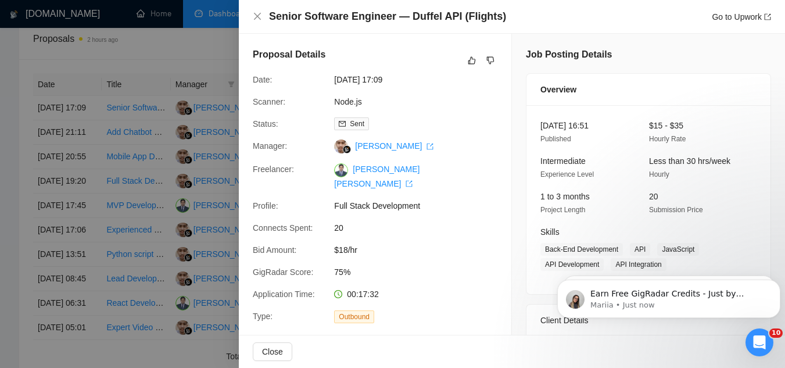 This screenshot has width=785, height=368. What do you see at coordinates (742, 17) in the screenshot?
I see `a: Go to Upworkexport` at bounding box center [742, 17].